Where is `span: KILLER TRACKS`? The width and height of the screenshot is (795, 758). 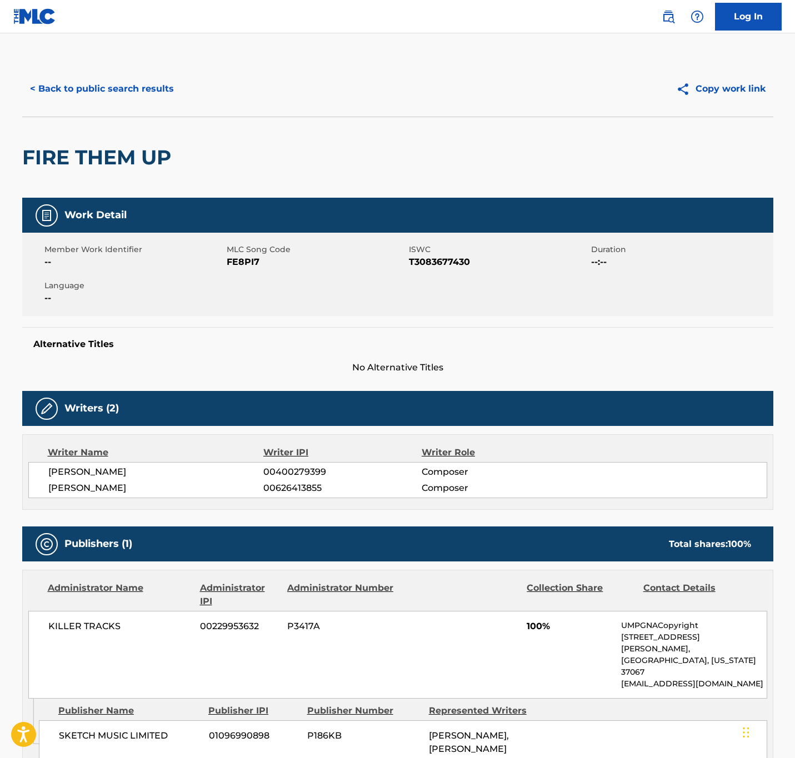
span: KILLER TRACKS is located at coordinates (120, 626).